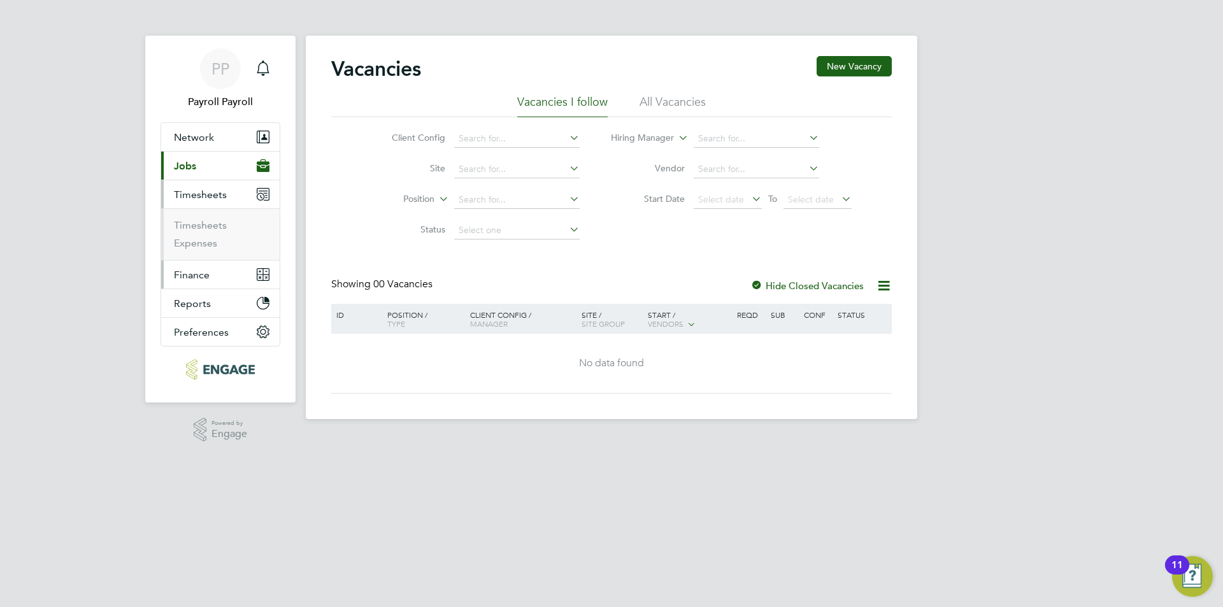 The width and height of the screenshot is (1223, 607). I want to click on div: Reqd, so click(750, 315).